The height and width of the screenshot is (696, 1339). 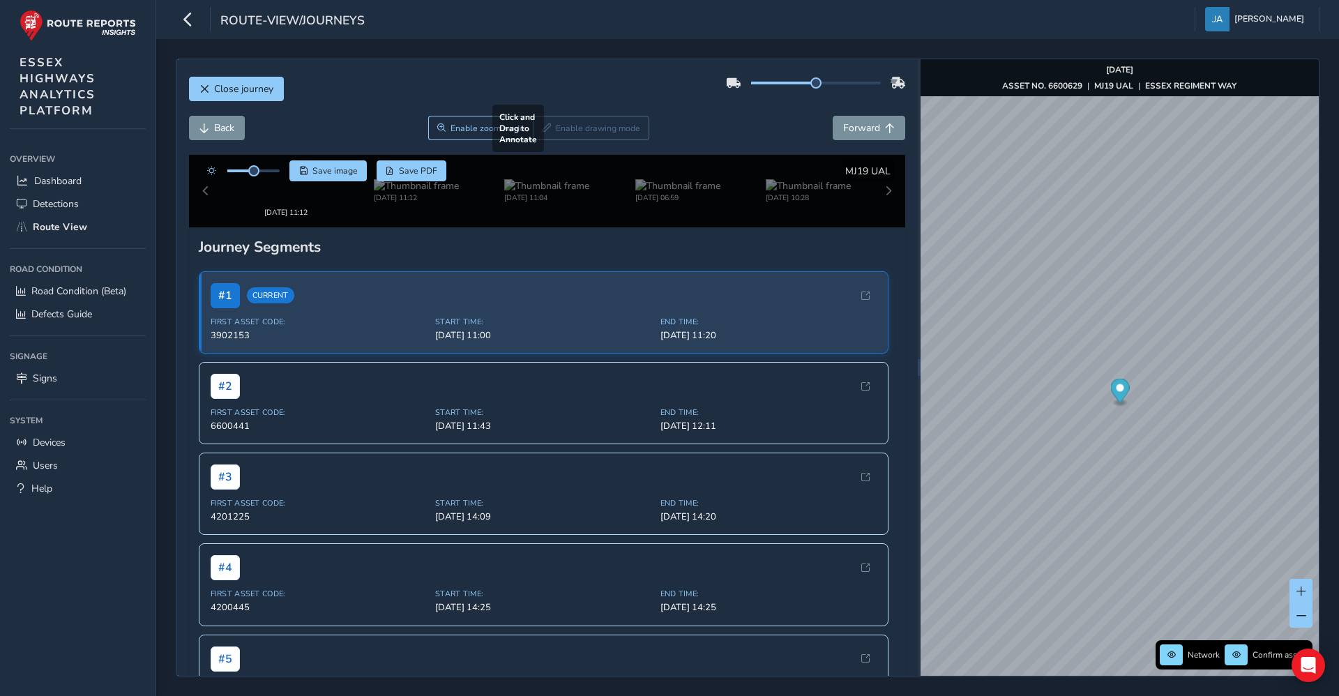 What do you see at coordinates (869, 128) in the screenshot?
I see `button: Forward` at bounding box center [869, 128].